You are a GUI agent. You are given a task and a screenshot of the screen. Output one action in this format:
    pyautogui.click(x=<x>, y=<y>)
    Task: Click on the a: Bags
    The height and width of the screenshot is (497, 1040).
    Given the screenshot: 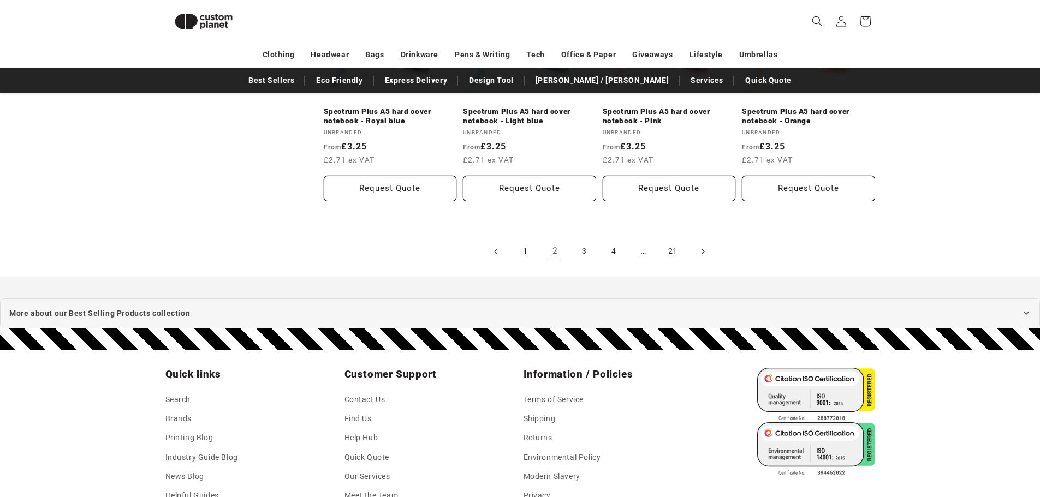 What is the action you would take?
    pyautogui.click(x=375, y=55)
    